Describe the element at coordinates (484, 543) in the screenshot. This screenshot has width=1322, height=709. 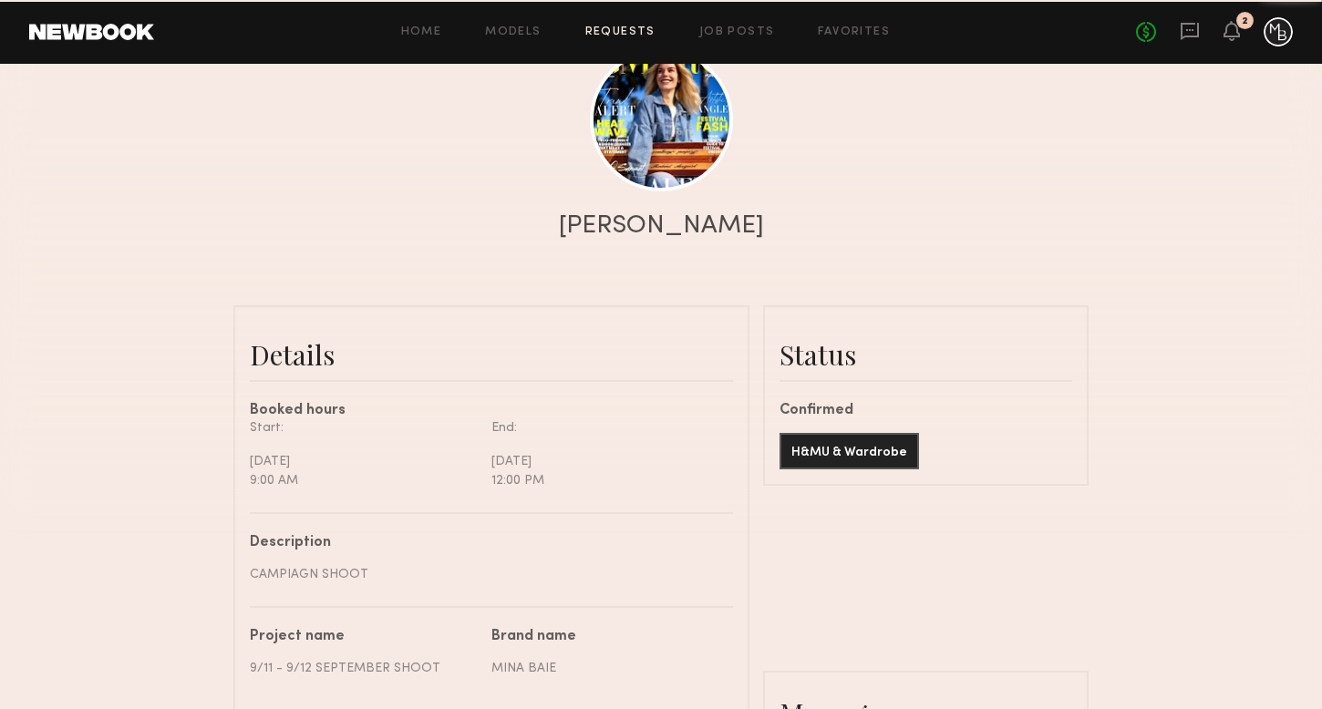
I see `div: Description` at that location.